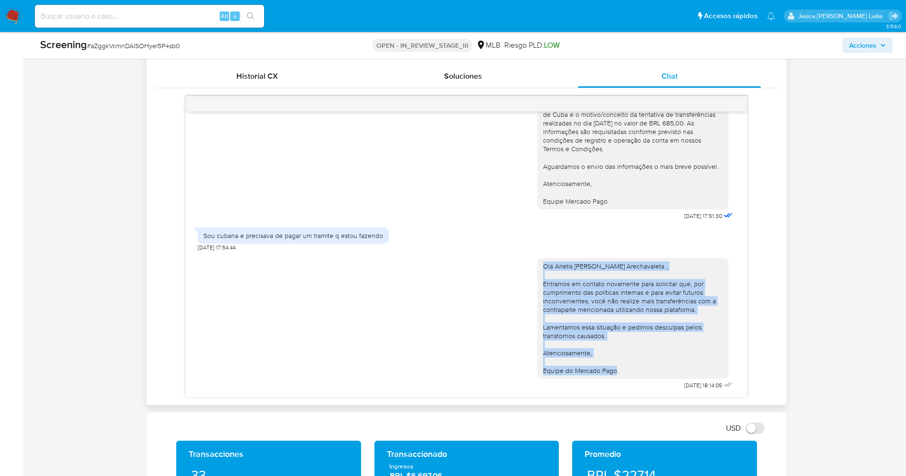 This screenshot has height=476, width=906. I want to click on span: Accesos rápidos, so click(730, 16).